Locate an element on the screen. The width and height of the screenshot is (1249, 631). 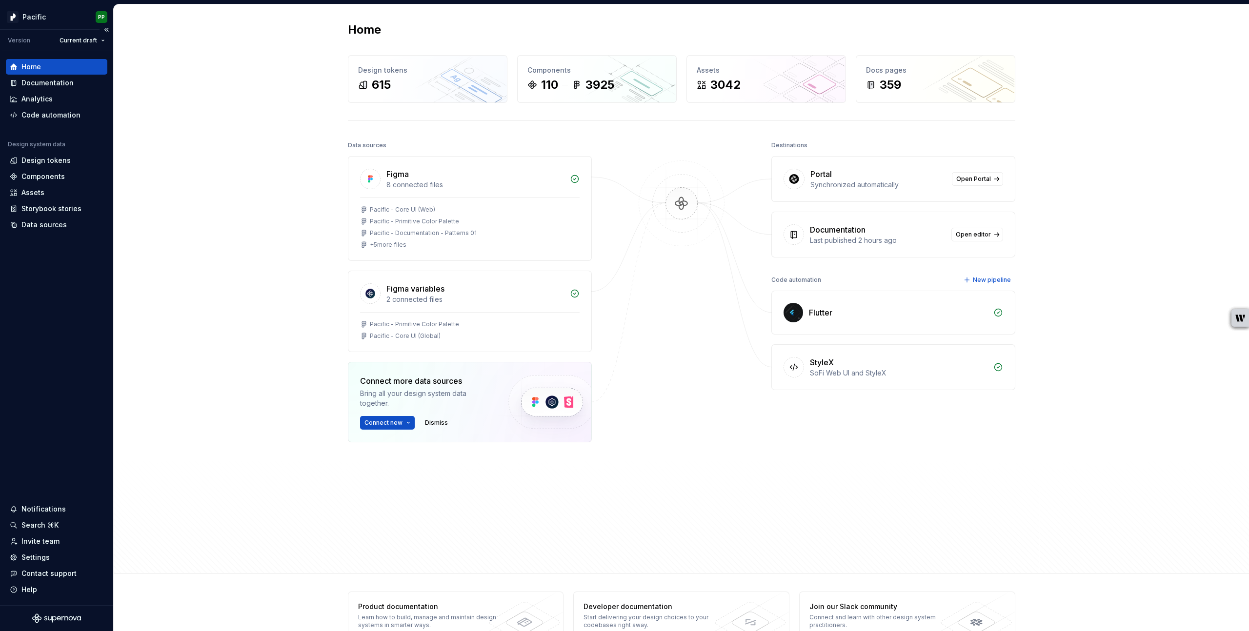
div: Pacific - Core UI (Global) is located at coordinates (405, 336).